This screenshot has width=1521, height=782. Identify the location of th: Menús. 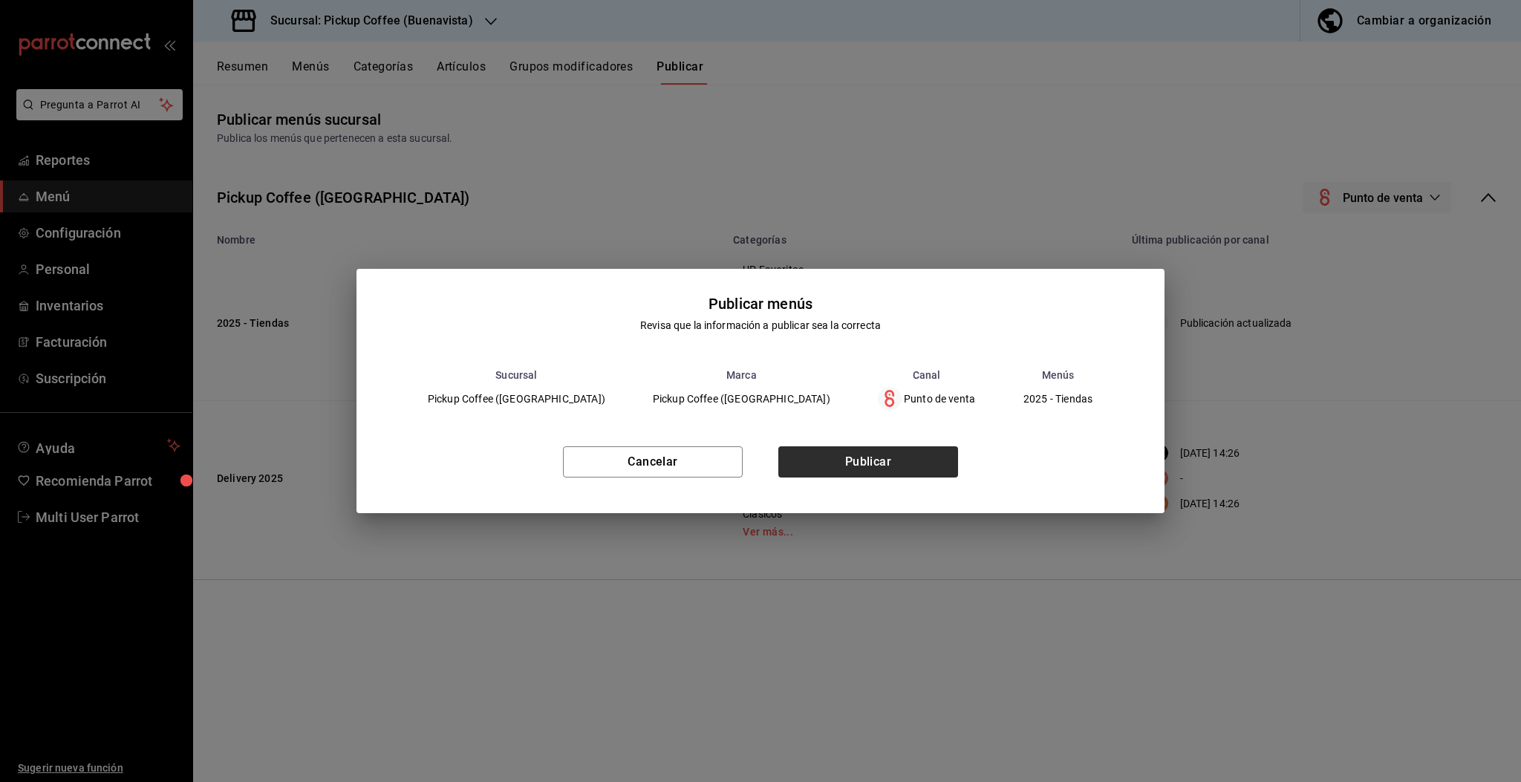
(1058, 375).